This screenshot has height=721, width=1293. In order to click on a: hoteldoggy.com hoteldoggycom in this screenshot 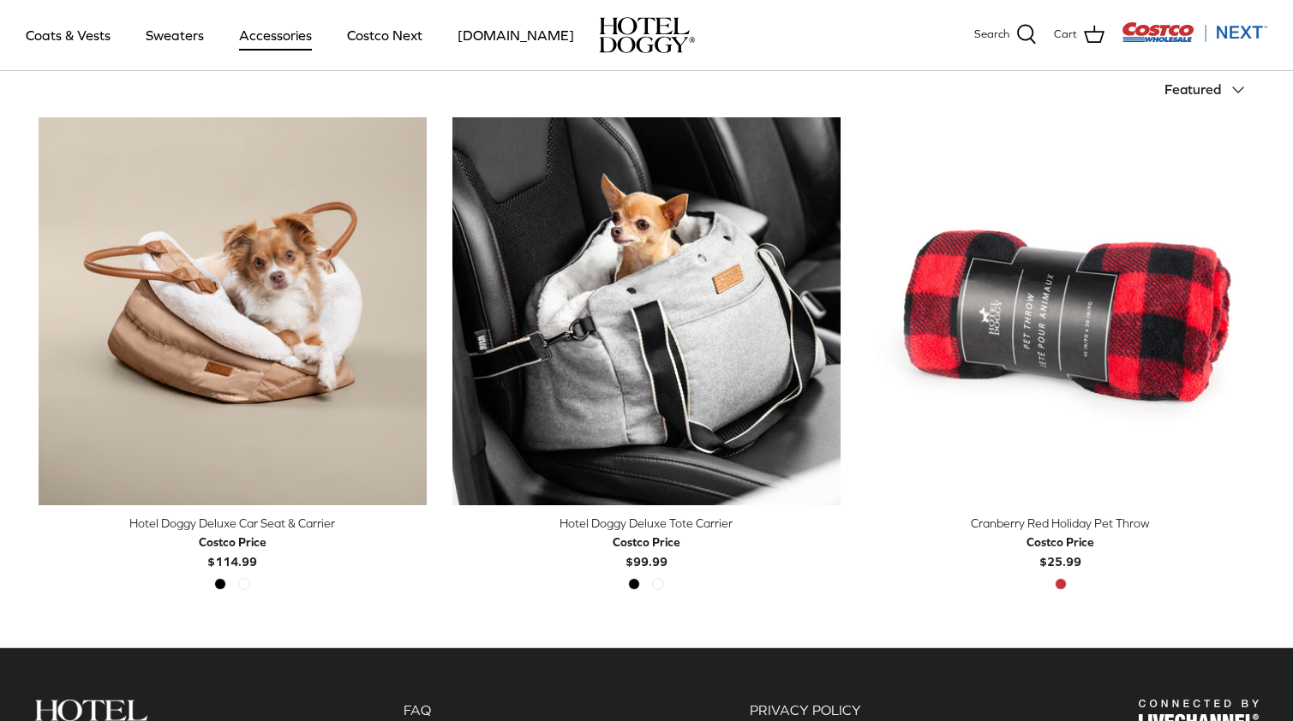, I will do `click(647, 35)`.